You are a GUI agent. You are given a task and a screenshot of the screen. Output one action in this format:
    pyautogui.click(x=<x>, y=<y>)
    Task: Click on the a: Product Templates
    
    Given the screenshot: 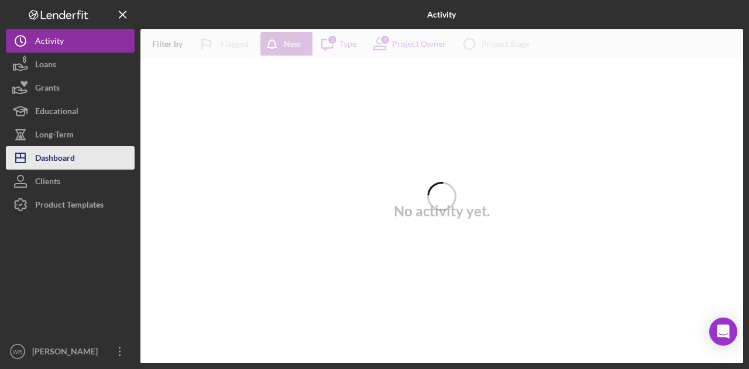 What is the action you would take?
    pyautogui.click(x=70, y=205)
    